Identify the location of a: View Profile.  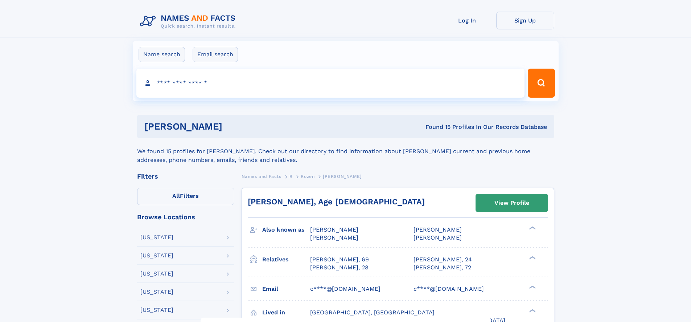
(512, 203).